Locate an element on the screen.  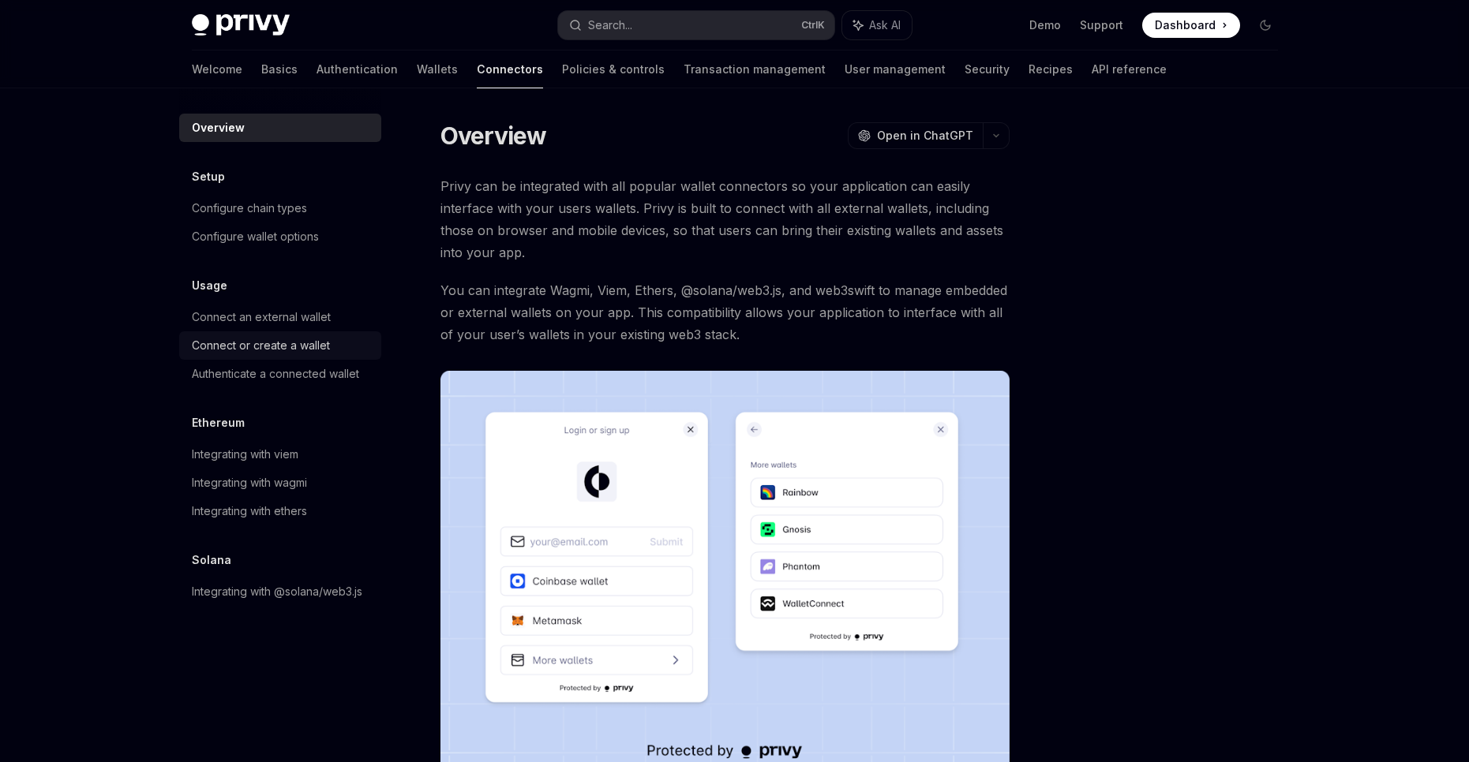
a: Overview is located at coordinates (280, 128).